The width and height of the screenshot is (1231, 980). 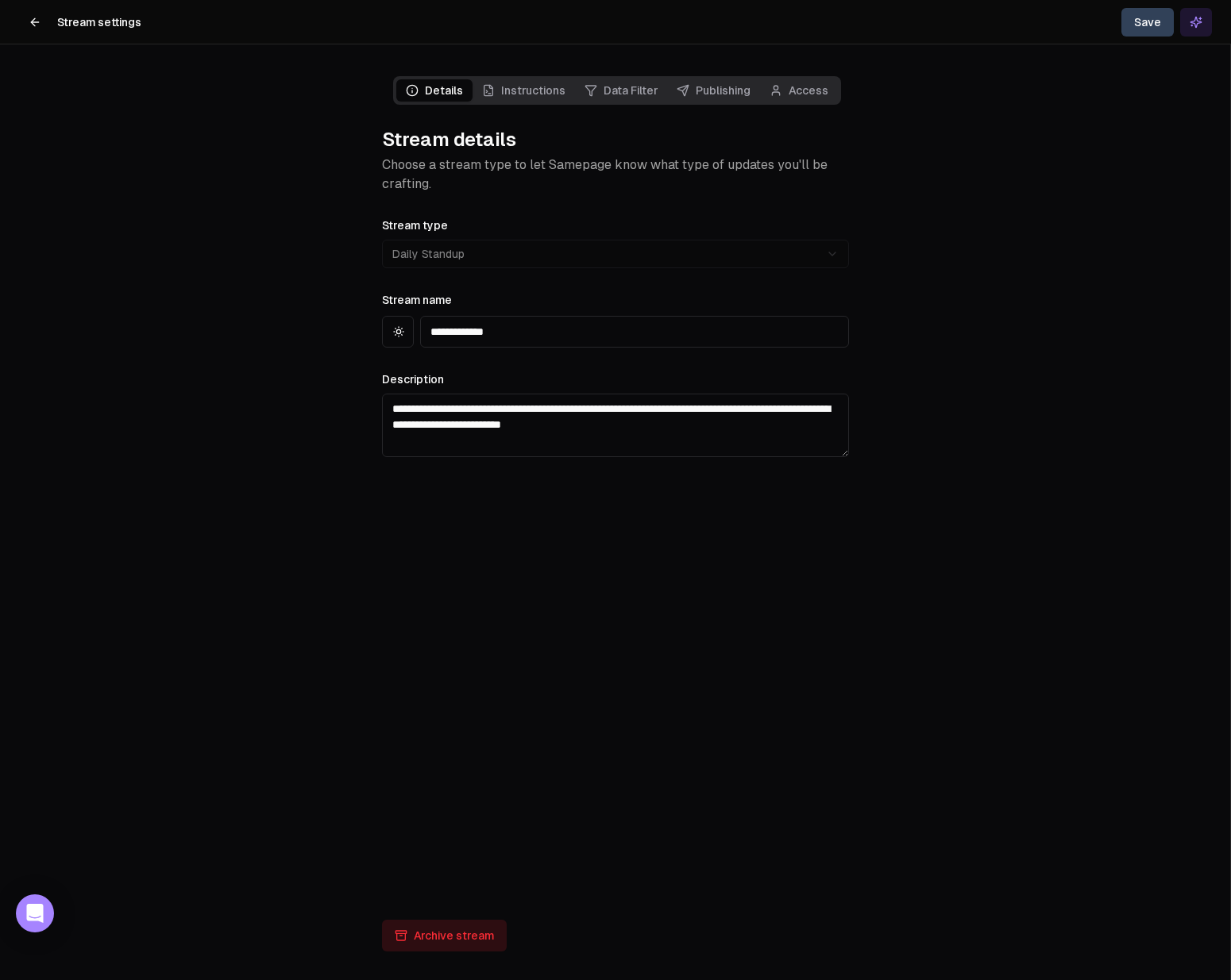 I want to click on h1: Stream details, so click(x=615, y=139).